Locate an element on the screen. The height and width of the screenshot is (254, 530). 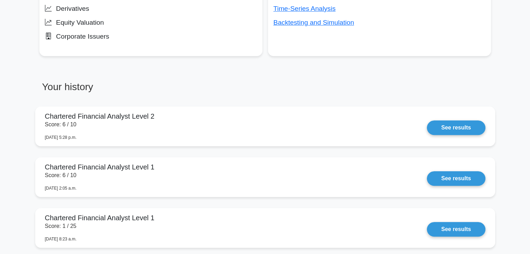
h3: Your history is located at coordinates (150, 90).